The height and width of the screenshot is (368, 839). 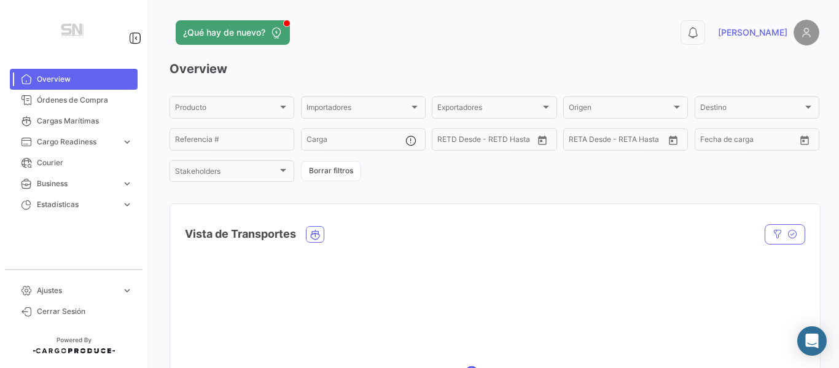 I want to click on a: Courier, so click(x=74, y=163).